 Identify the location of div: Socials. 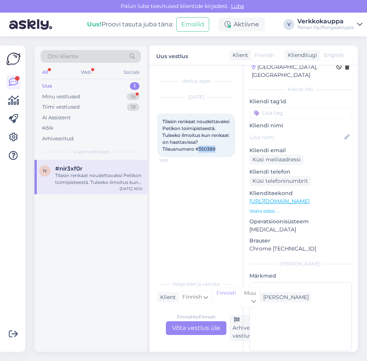
(131, 72).